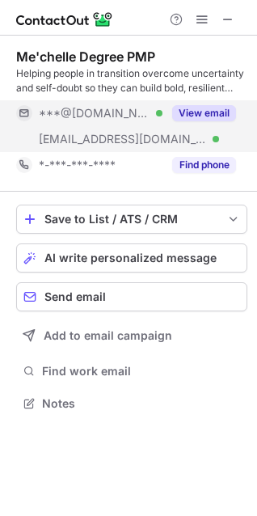 The width and height of the screenshot is (257, 516). What do you see at coordinates (86, 57) in the screenshot?
I see `div: Me'chelle Degree PMP` at bounding box center [86, 57].